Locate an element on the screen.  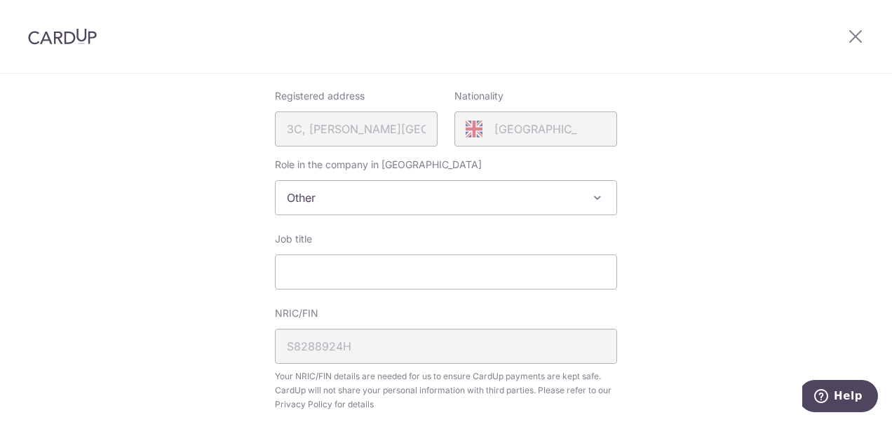
label: Job title is located at coordinates (293, 239).